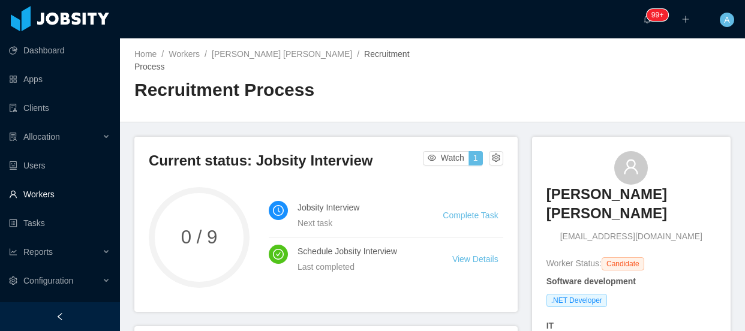 The height and width of the screenshot is (331, 745). Describe the element at coordinates (278, 211) in the screenshot. I see `i: icon: clock-circle` at that location.